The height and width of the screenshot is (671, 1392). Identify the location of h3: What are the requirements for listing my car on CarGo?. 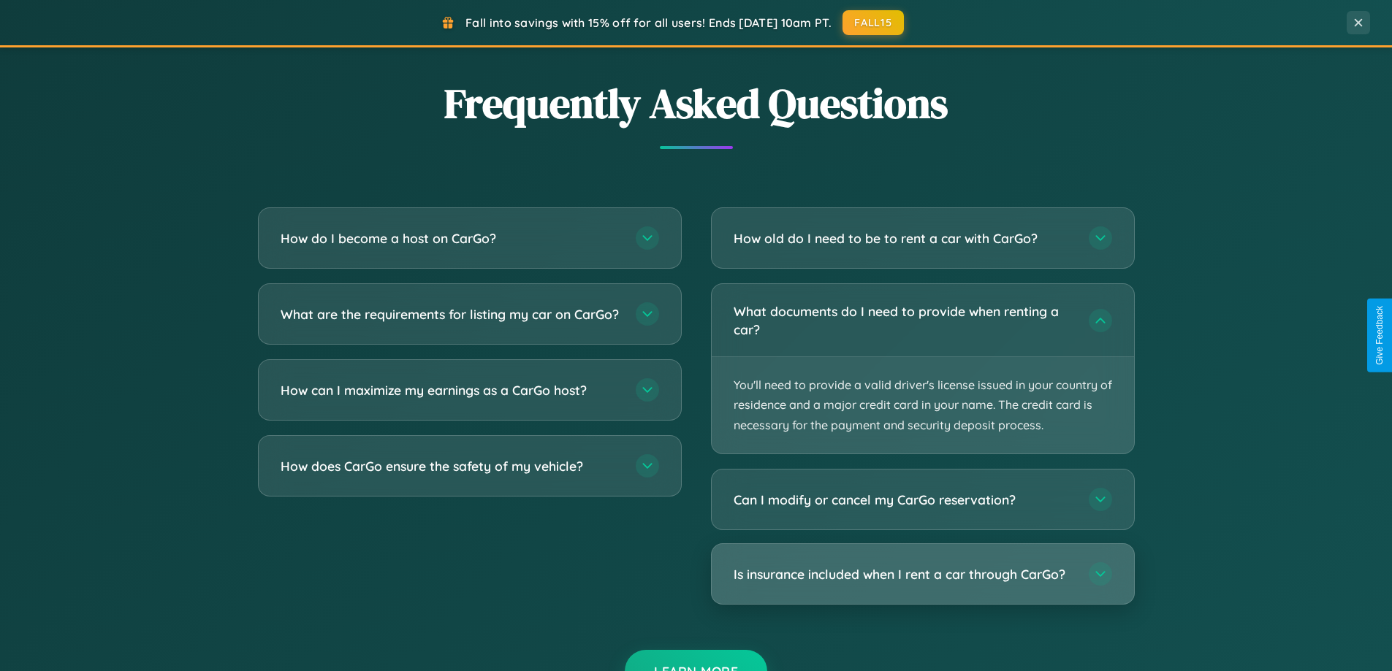
(451, 314).